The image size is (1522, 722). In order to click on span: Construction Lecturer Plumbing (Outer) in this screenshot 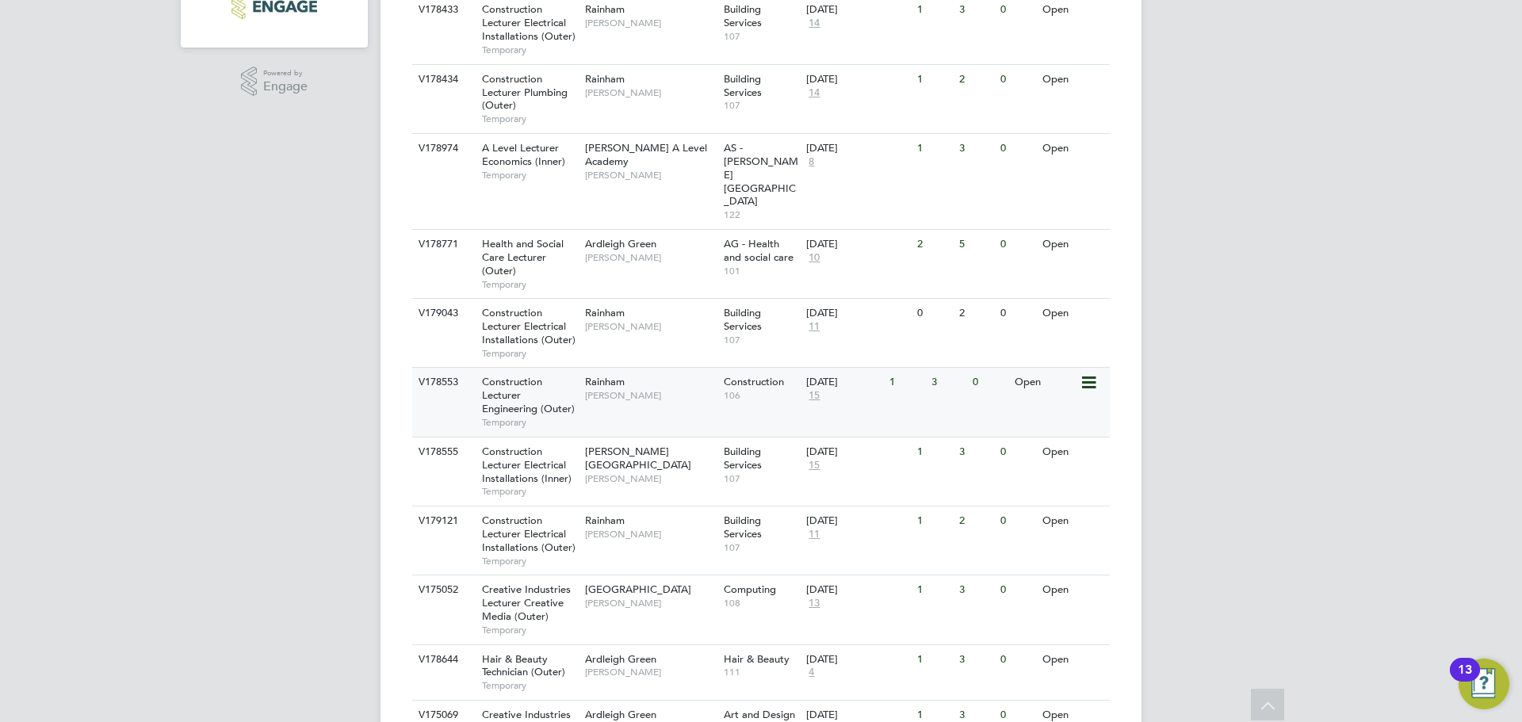, I will do `click(525, 92)`.